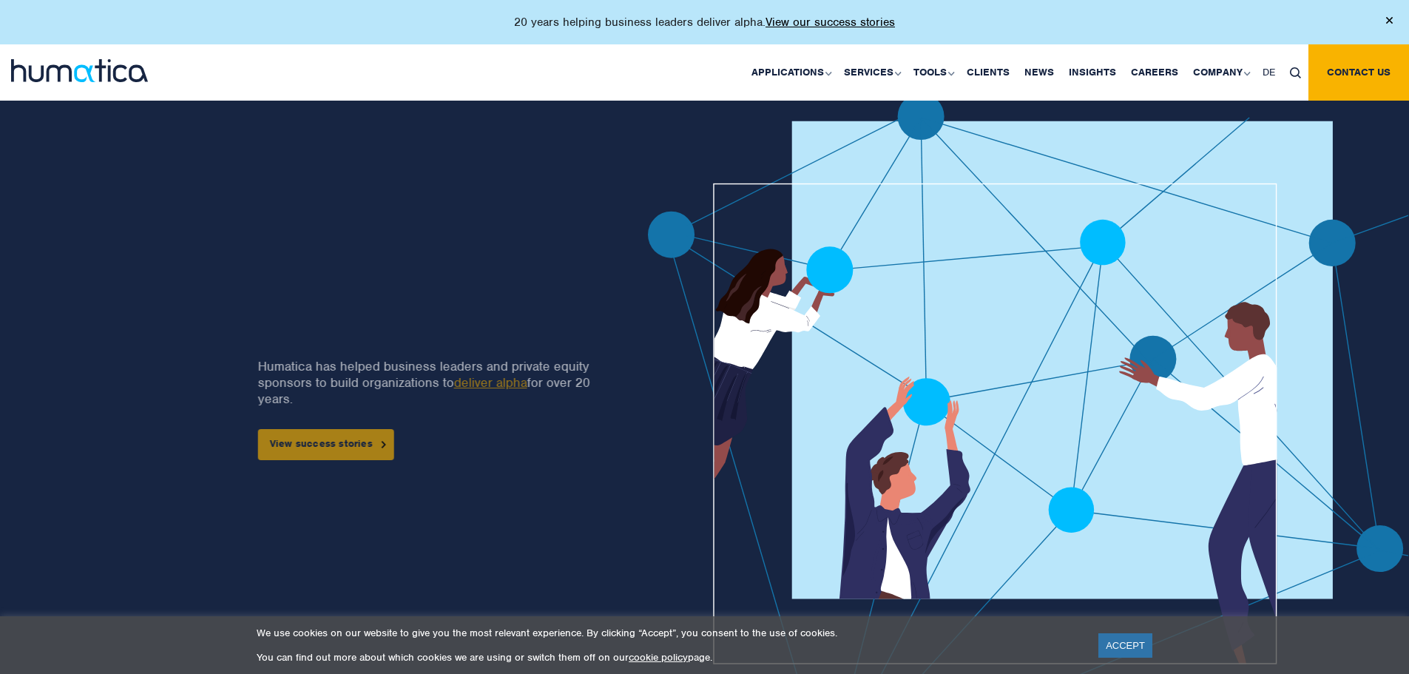 The image size is (1409, 674). Describe the element at coordinates (1092, 72) in the screenshot. I see `a: Insights` at that location.